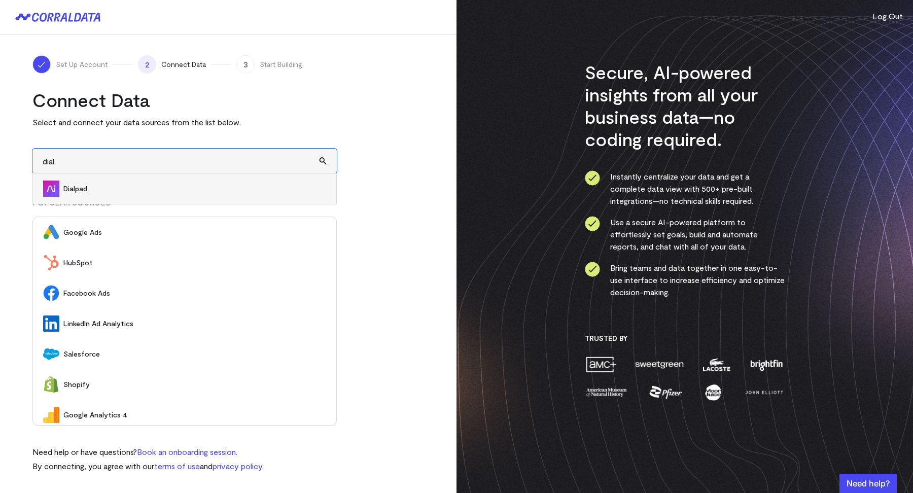 The height and width of the screenshot is (493, 913). Describe the element at coordinates (185, 100) in the screenshot. I see `h2: Connect Data` at that location.